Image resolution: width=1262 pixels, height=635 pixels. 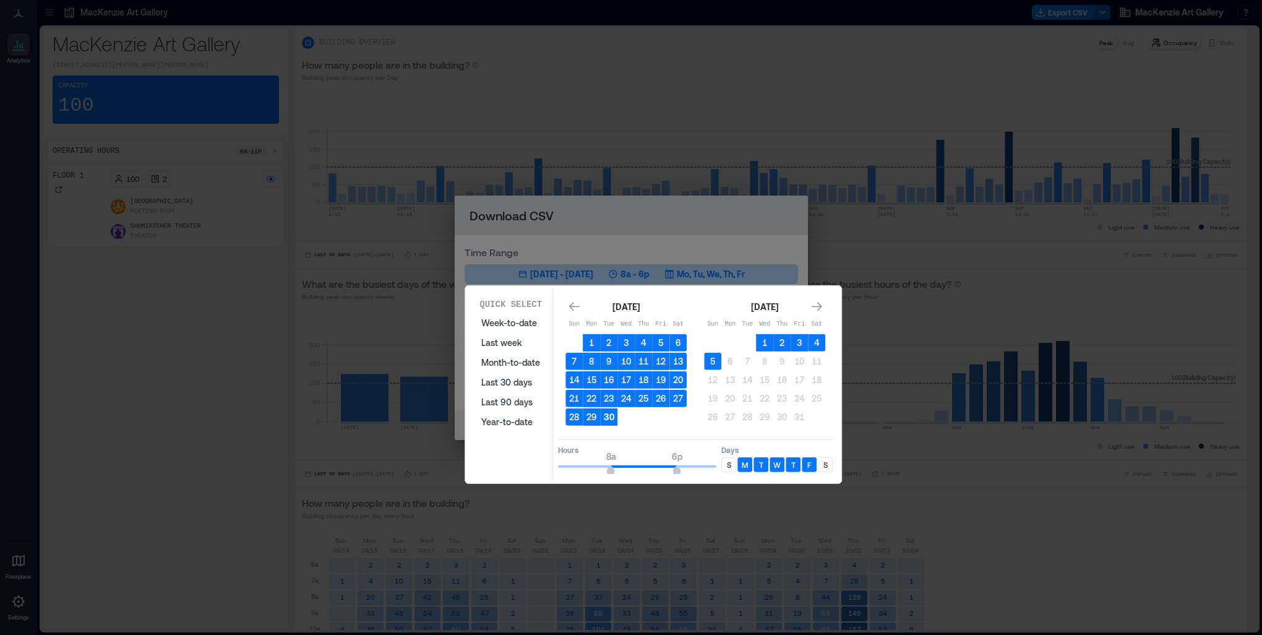 What do you see at coordinates (510, 402) in the screenshot?
I see `button: Last 90 days` at bounding box center [510, 402].